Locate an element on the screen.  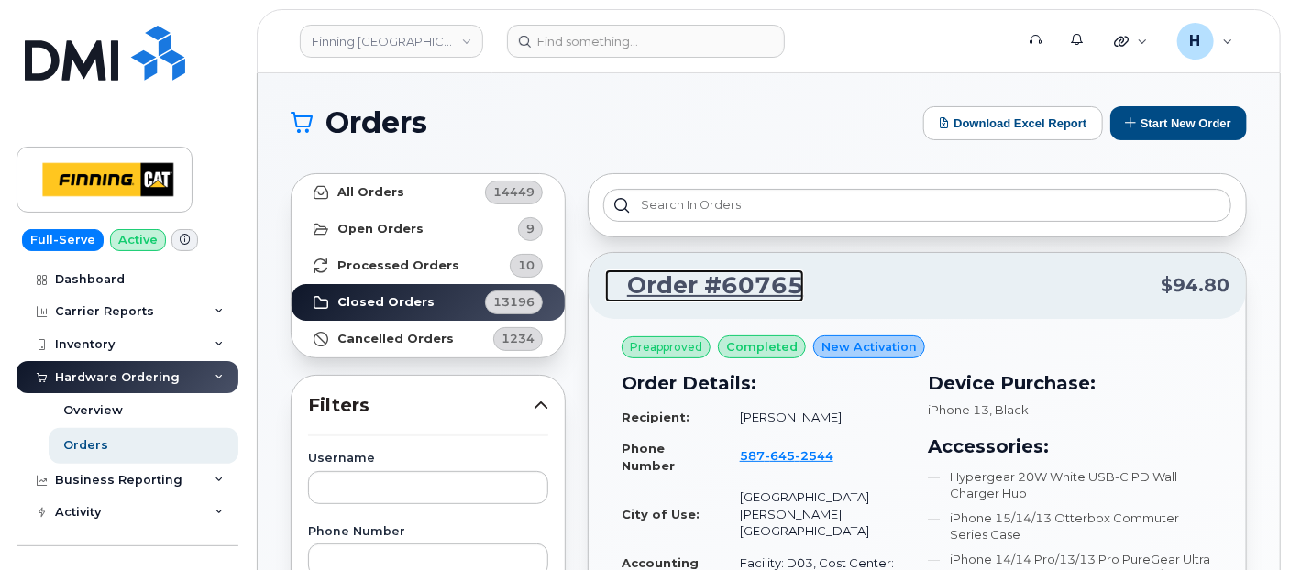
li: iPhone 15/14/13 Otterbox Commuter Series Case is located at coordinates (1070, 526).